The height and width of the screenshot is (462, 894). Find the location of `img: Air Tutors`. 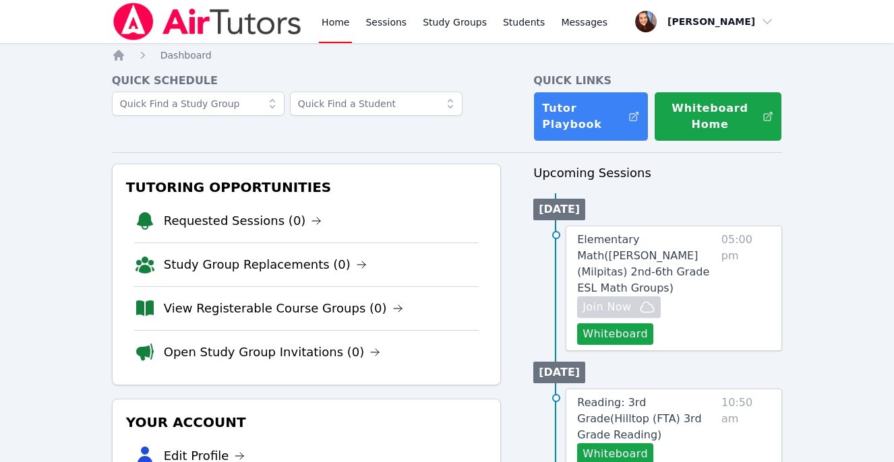

img: Air Tutors is located at coordinates (207, 22).